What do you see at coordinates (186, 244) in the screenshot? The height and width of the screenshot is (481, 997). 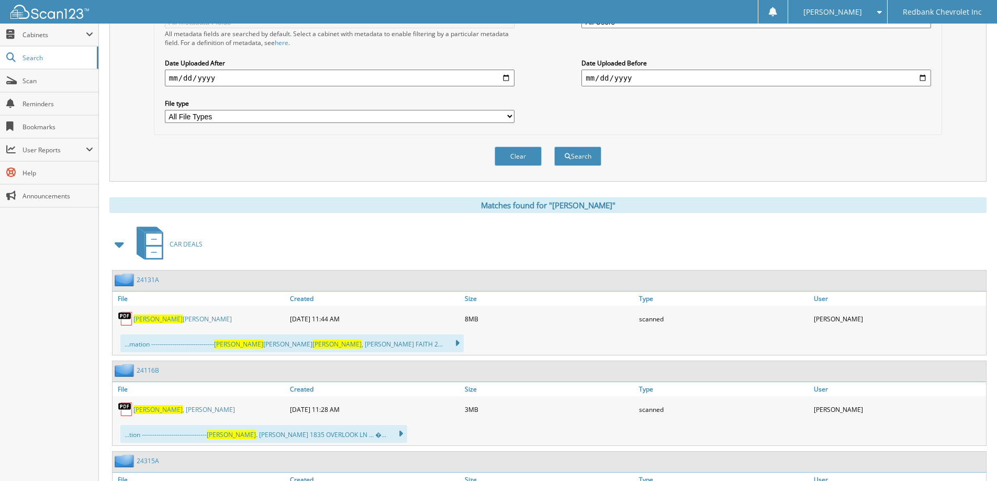 I see `span: CAR DEALS` at bounding box center [186, 244].